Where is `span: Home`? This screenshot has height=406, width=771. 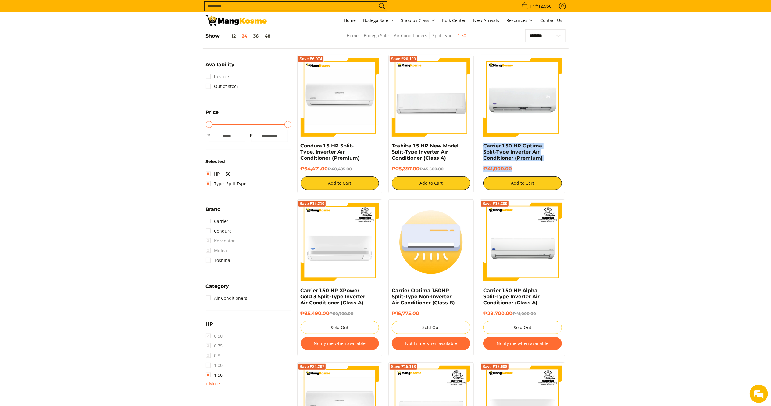 span: Home is located at coordinates (350, 20).